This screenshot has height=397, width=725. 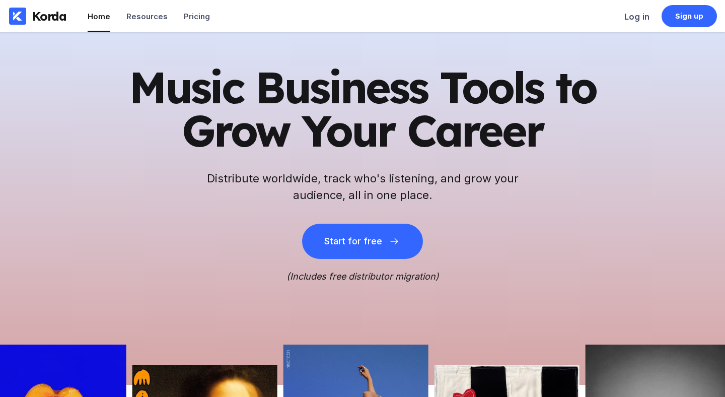 What do you see at coordinates (689, 16) in the screenshot?
I see `div: Sign up` at bounding box center [689, 16].